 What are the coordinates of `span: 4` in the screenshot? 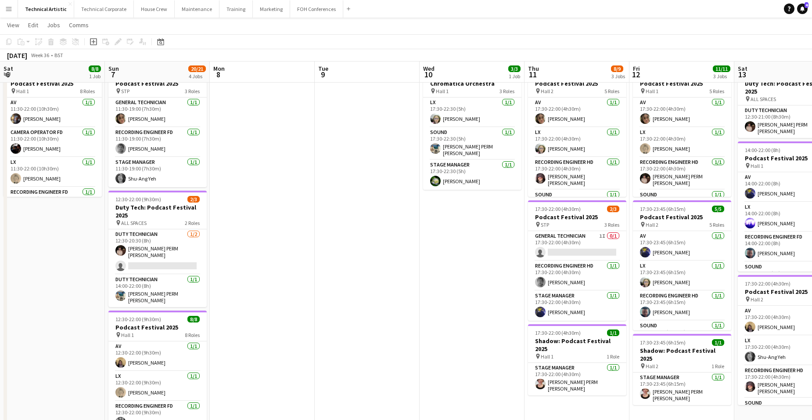 It's located at (806, 5).